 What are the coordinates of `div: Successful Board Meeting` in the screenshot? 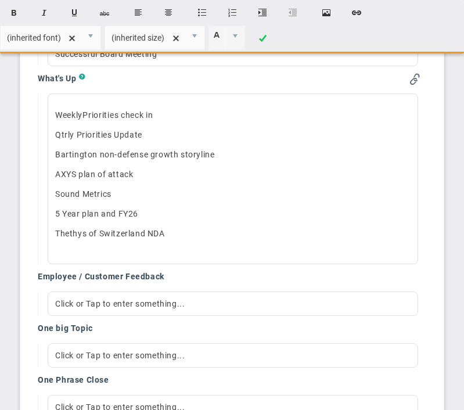 It's located at (233, 54).